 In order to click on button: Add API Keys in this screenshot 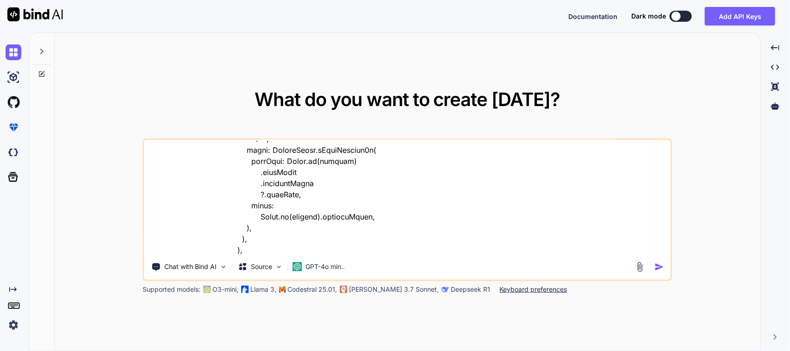, I will do `click(740, 16)`.